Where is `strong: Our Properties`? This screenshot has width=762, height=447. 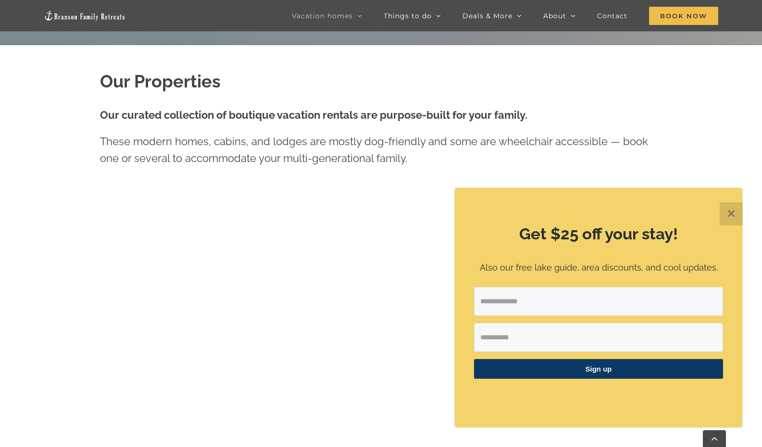
strong: Our Properties is located at coordinates (160, 81).